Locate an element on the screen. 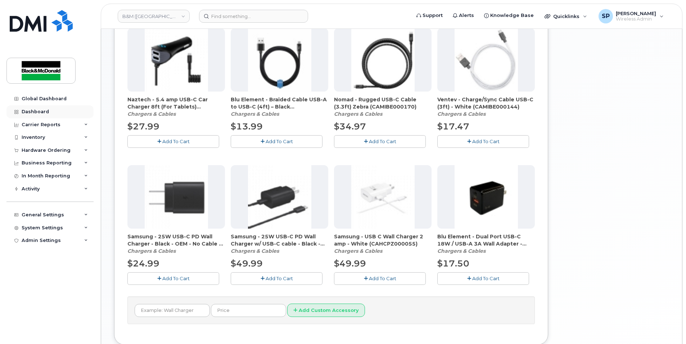  span: Naztech - 5.4 amp USB-C Car Charger 8ft (For Tablets) (CACCHI000067) is located at coordinates (176, 103).